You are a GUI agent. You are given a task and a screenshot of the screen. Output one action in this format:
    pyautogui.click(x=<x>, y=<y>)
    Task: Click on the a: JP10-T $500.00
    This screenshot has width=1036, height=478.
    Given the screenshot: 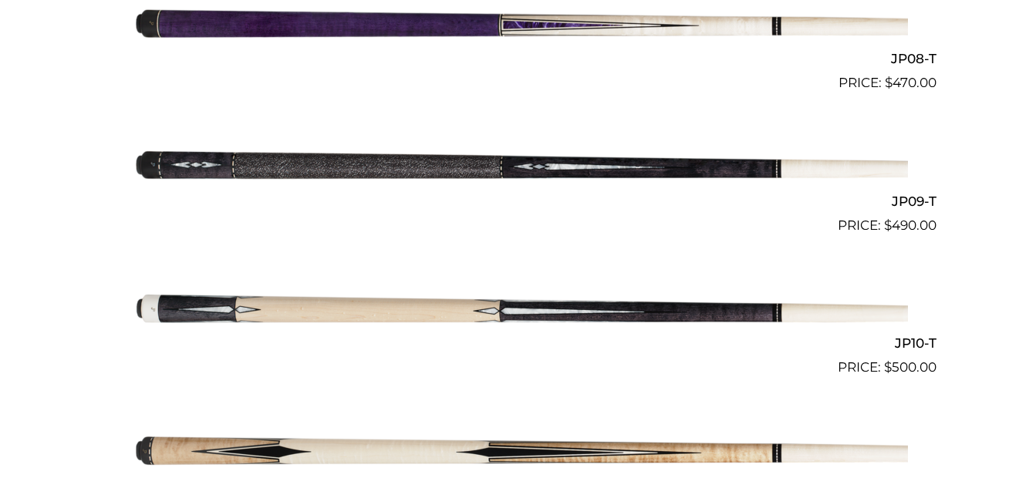 What is the action you would take?
    pyautogui.click(x=518, y=310)
    